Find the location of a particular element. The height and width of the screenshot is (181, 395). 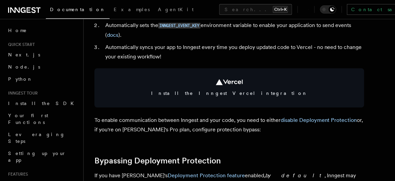

button: Toggle dark mode is located at coordinates (328, 9).